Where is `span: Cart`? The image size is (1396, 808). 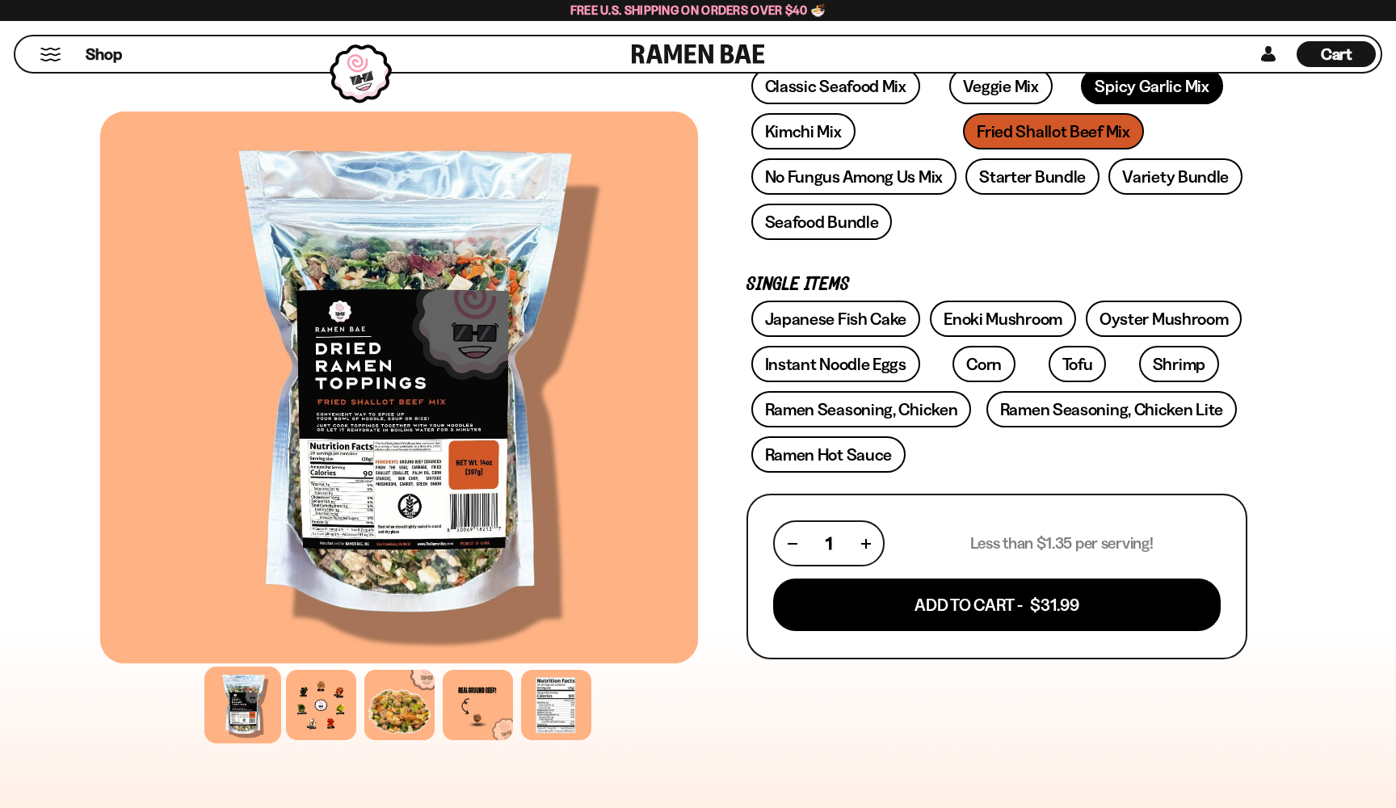 span: Cart is located at coordinates (1336, 54).